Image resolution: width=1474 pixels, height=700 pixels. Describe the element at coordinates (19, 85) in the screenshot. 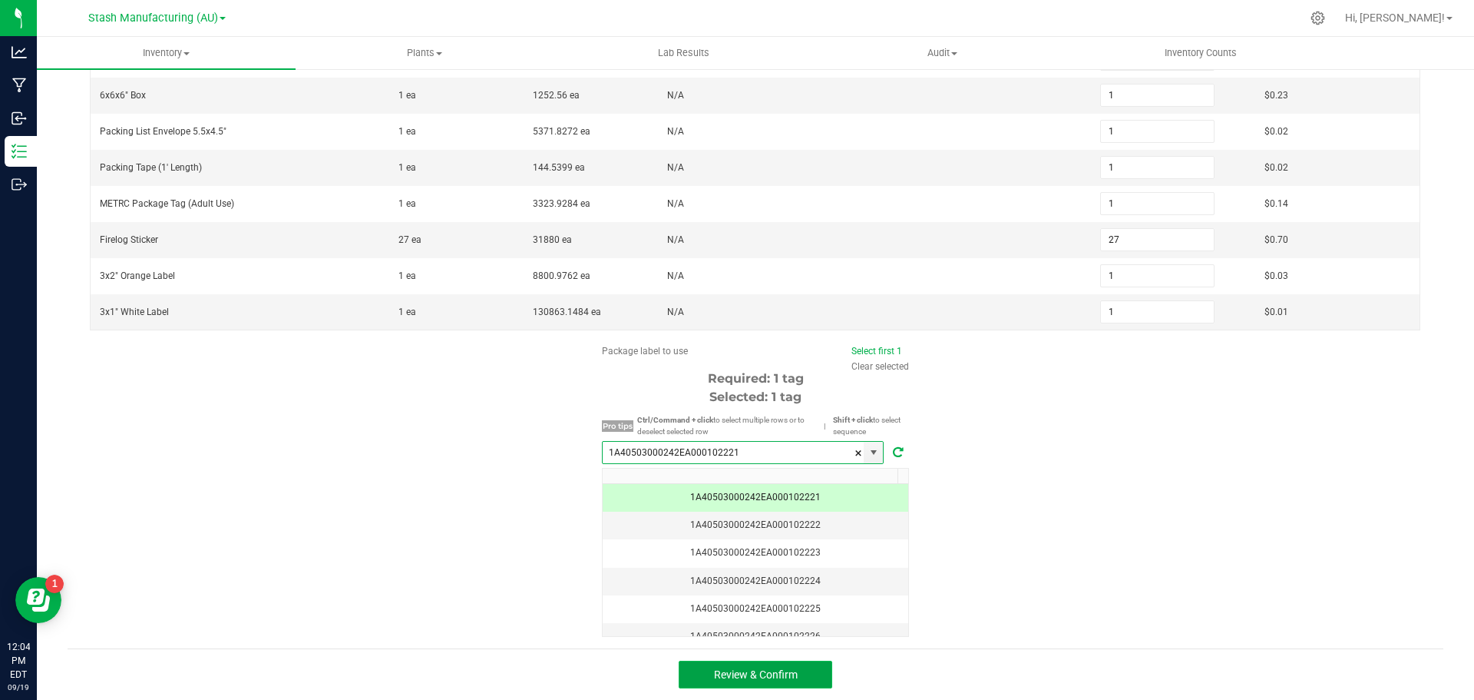

I see `inline-svg: Manufacturing` at that location.